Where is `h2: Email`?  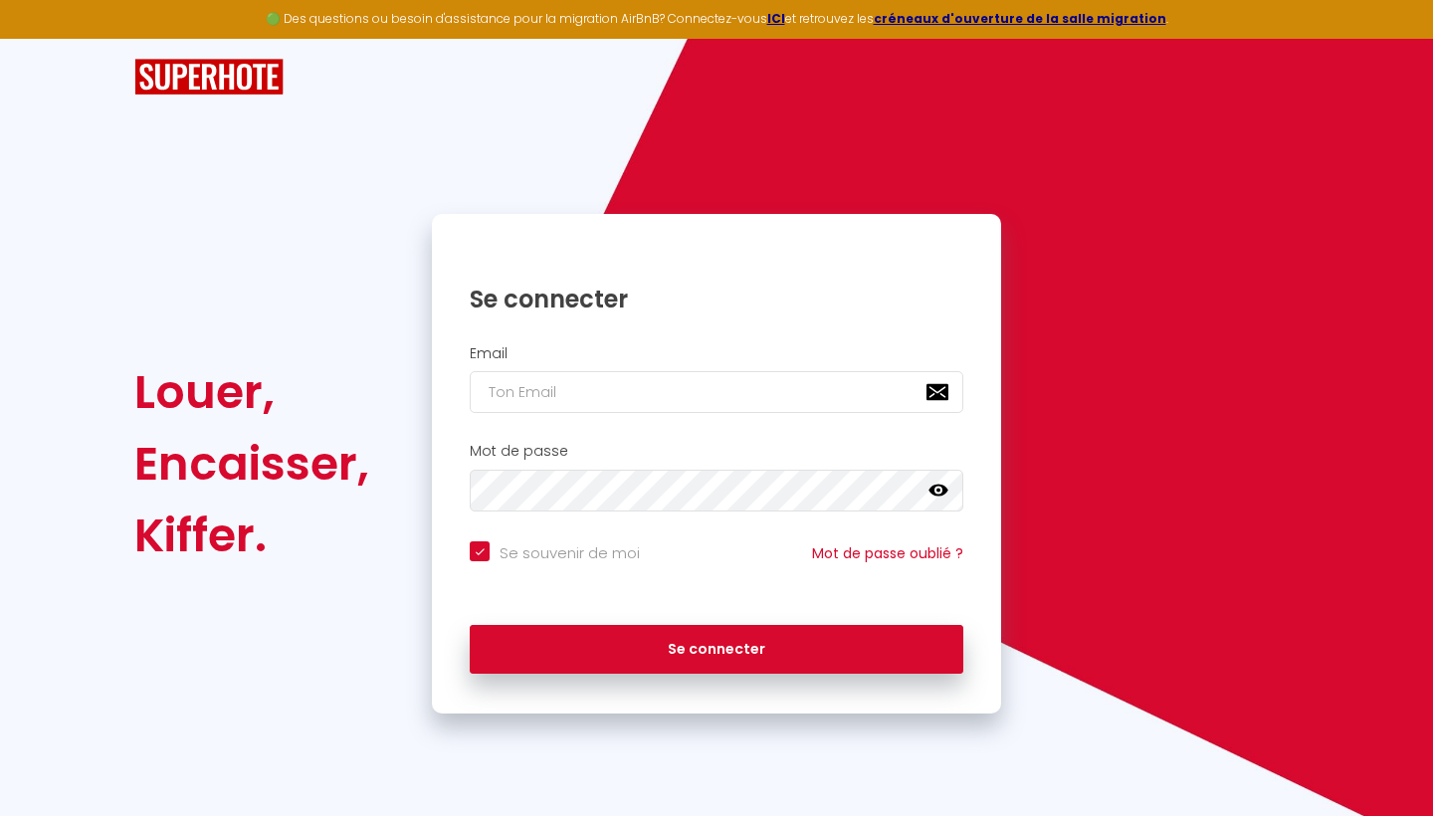
h2: Email is located at coordinates (716, 353).